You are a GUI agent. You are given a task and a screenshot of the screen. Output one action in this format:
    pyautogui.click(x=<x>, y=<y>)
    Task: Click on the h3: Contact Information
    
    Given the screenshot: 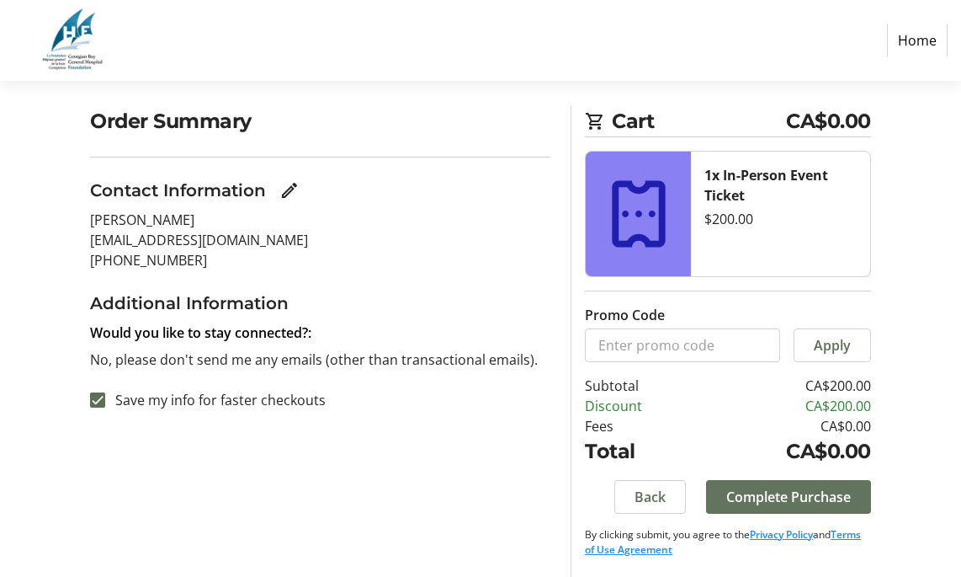 What is the action you would take?
    pyautogui.click(x=178, y=190)
    